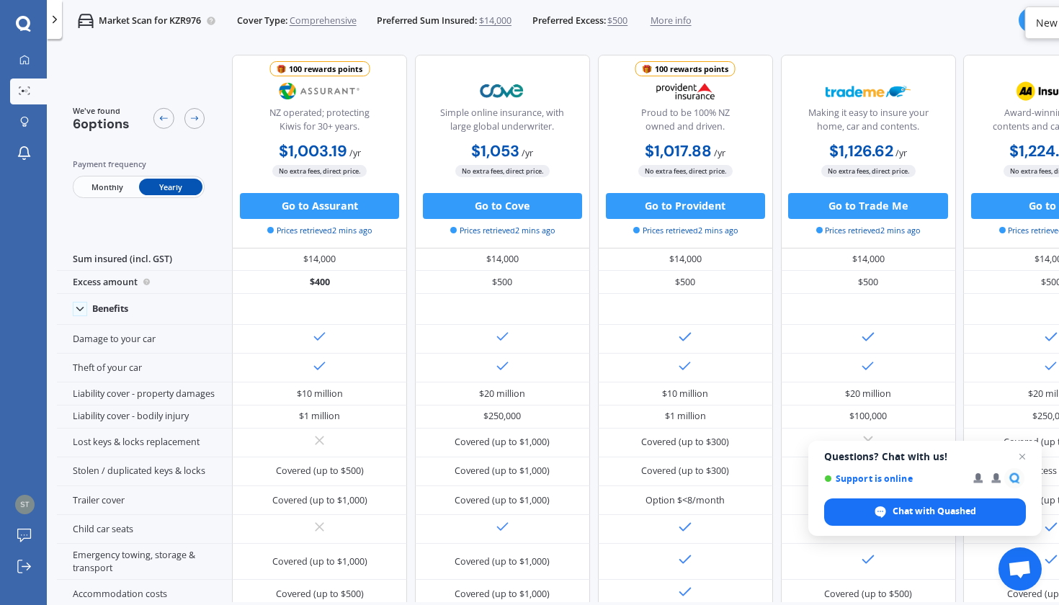 This screenshot has width=1059, height=605. What do you see at coordinates (144, 368) in the screenshot?
I see `div: Theft of your car` at bounding box center [144, 368].